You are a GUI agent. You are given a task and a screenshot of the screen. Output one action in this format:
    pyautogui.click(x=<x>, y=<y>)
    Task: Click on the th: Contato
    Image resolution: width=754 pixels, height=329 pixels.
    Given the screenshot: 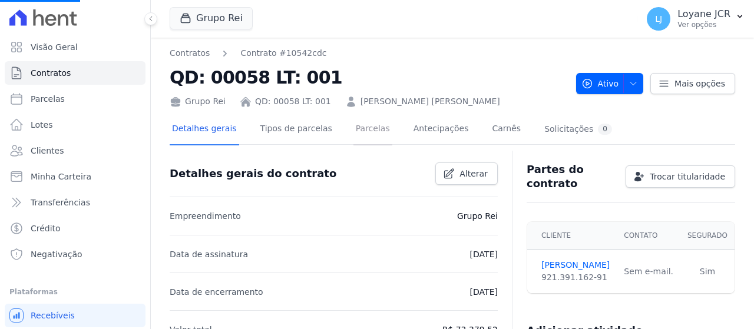 What is the action you would take?
    pyautogui.click(x=649, y=236)
    